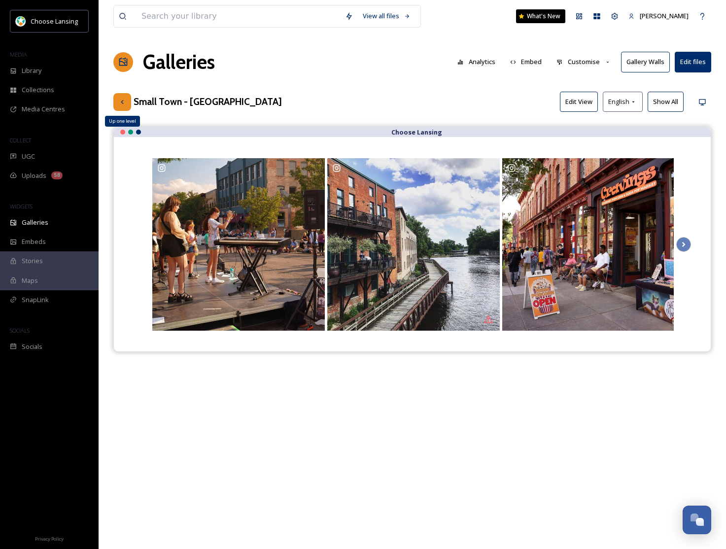 This screenshot has height=549, width=726. I want to click on div: View all files, so click(386, 16).